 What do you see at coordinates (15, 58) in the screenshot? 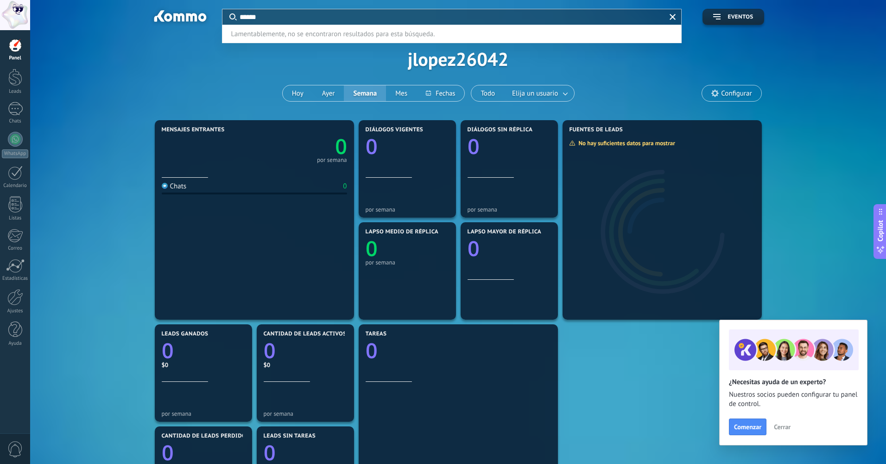
I see `div: Panel` at bounding box center [15, 58].